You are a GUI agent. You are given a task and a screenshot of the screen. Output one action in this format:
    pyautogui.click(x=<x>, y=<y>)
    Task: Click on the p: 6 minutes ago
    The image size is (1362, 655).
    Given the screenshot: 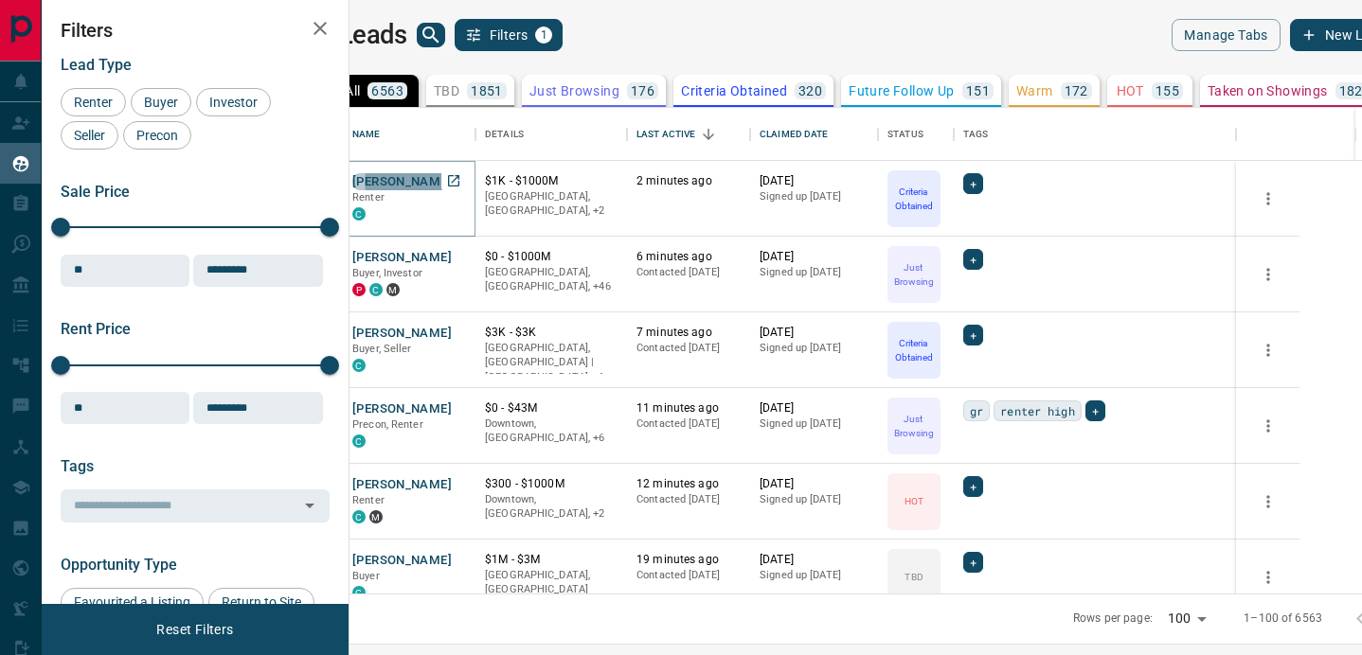 What is the action you would take?
    pyautogui.click(x=688, y=257)
    